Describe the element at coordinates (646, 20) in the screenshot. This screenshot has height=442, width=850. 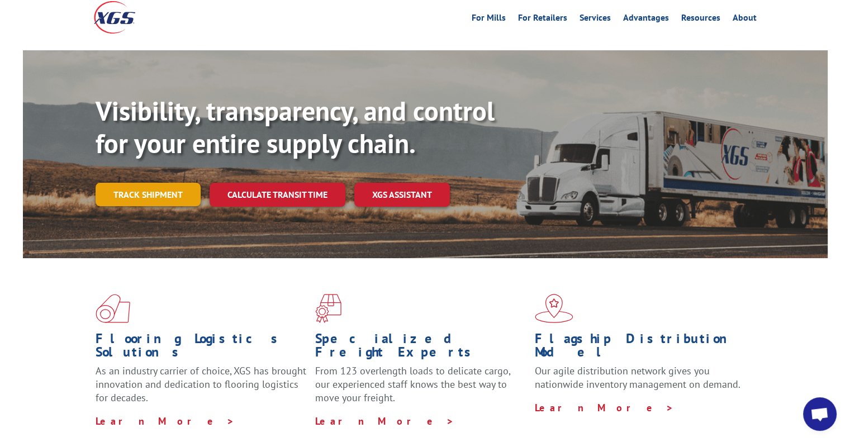
I see `a: Advantages` at that location.